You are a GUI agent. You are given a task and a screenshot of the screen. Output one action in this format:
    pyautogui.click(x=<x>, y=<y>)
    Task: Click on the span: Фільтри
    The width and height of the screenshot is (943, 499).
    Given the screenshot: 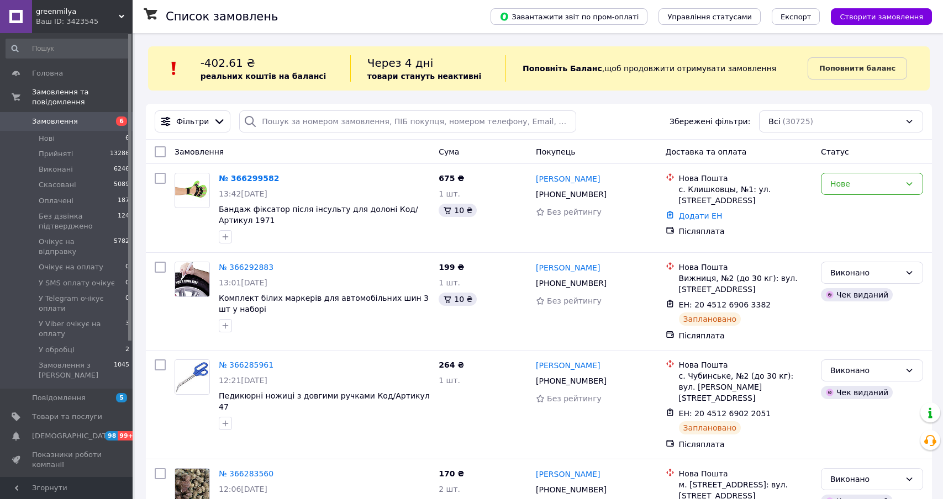 What is the action you would take?
    pyautogui.click(x=192, y=122)
    